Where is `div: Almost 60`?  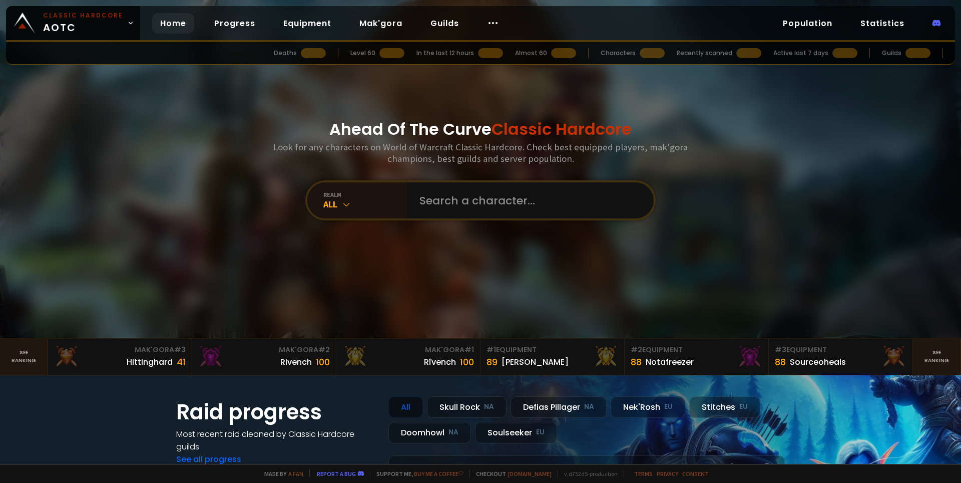
div: Almost 60 is located at coordinates (531, 53).